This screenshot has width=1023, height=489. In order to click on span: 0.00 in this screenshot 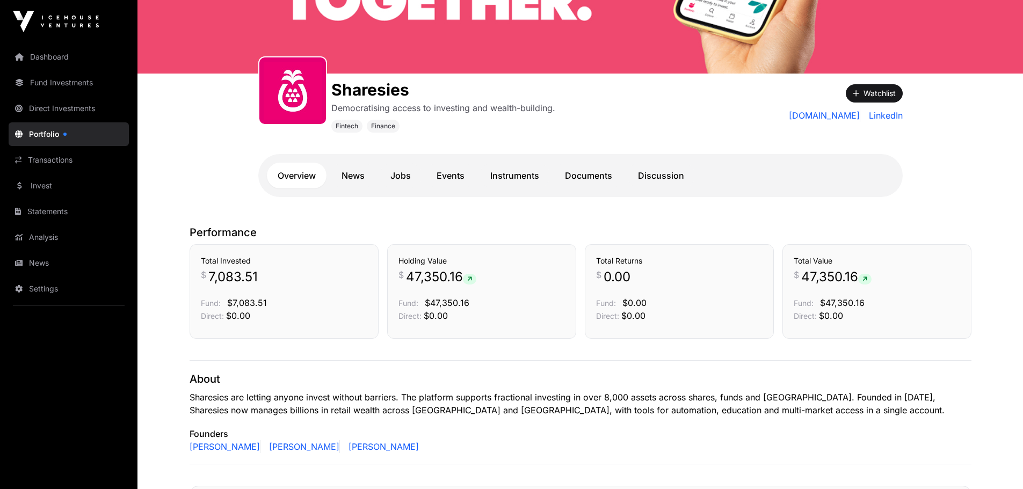, I will do `click(617, 277)`.